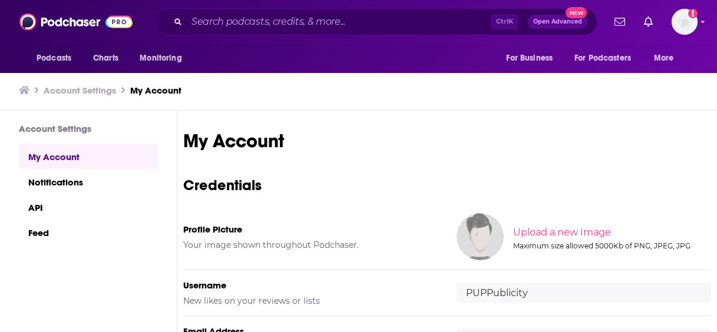 This screenshot has height=332, width=717. Describe the element at coordinates (105, 58) in the screenshot. I see `span: Charts` at that location.